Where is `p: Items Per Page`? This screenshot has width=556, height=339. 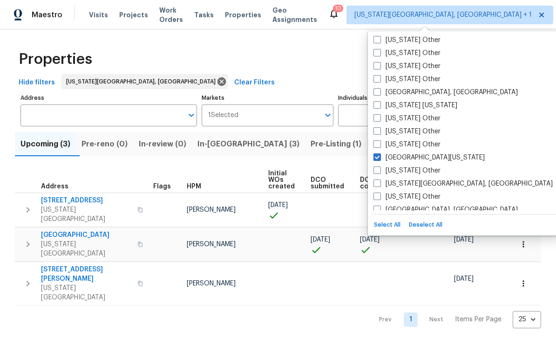 p: Items Per Page is located at coordinates (478, 319).